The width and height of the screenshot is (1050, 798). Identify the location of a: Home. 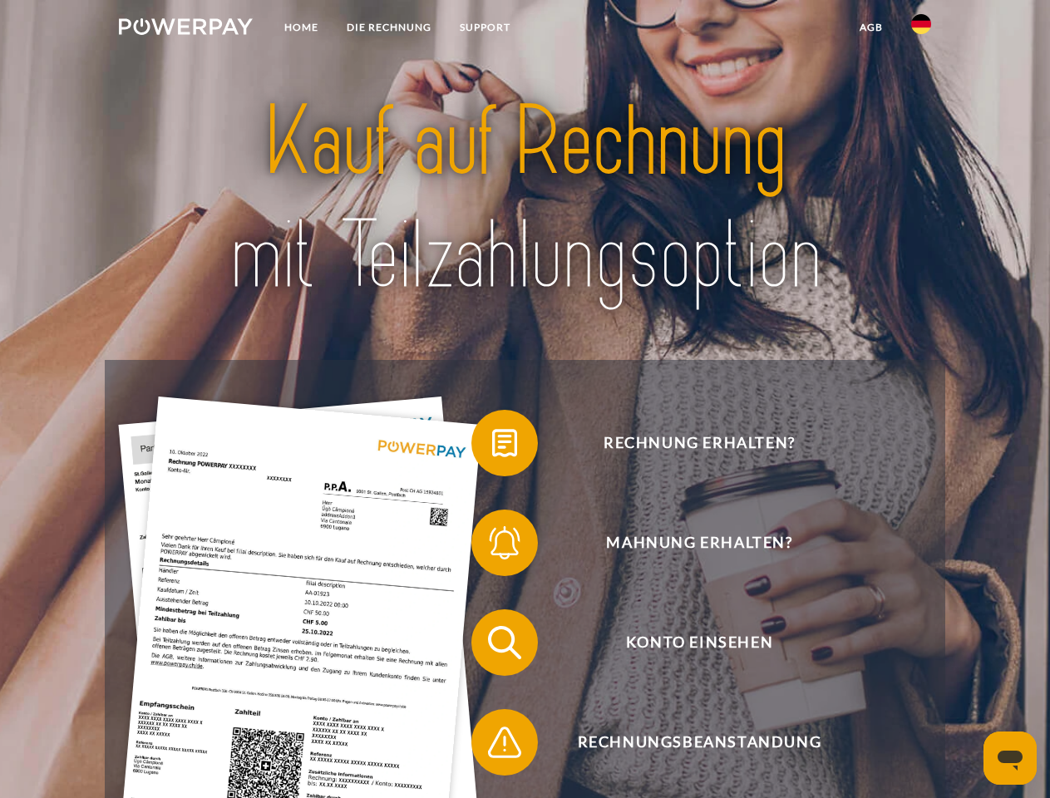
(301, 27).